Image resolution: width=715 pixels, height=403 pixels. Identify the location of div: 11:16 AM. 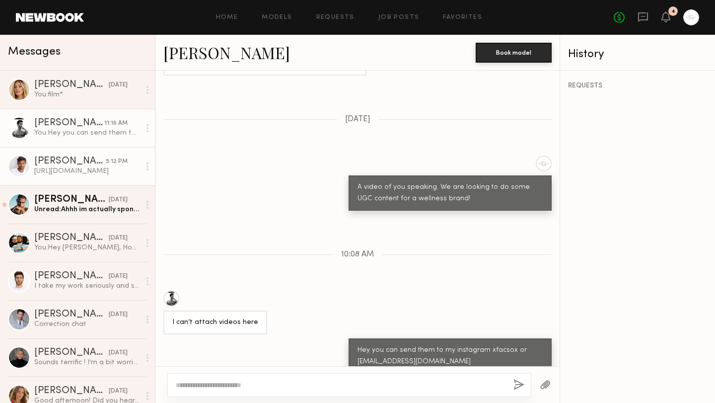
(116, 123).